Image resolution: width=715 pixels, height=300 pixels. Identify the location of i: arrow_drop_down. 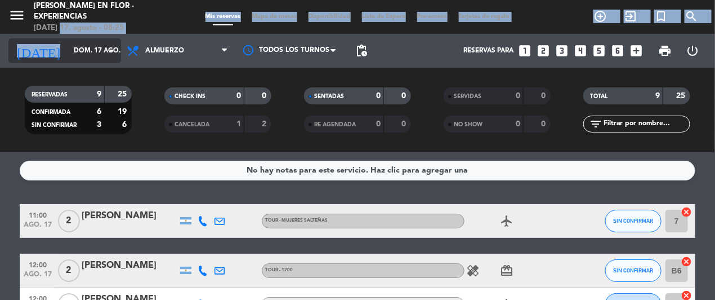
(111, 51).